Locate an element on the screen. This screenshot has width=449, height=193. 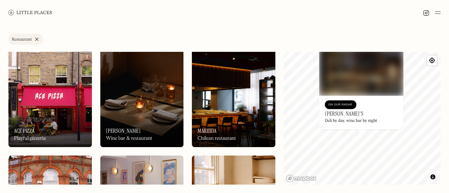
a: Mapbox homepage is located at coordinates (302, 179).